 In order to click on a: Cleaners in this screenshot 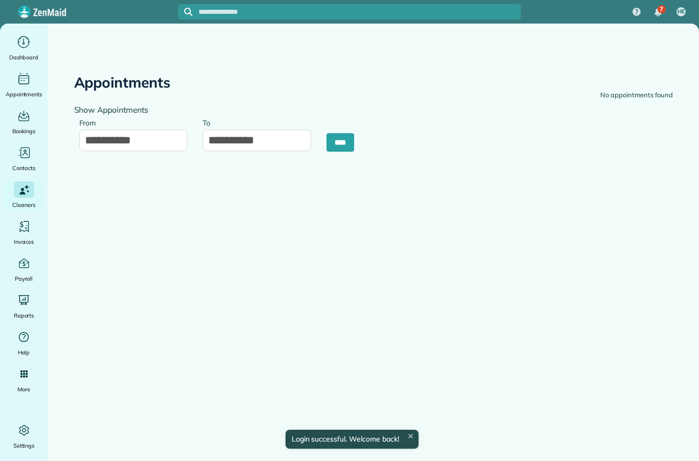, I will do `click(24, 196)`.